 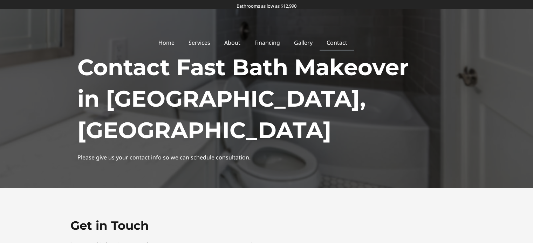 What do you see at coordinates (199, 43) in the screenshot?
I see `a: Services` at bounding box center [199, 43].